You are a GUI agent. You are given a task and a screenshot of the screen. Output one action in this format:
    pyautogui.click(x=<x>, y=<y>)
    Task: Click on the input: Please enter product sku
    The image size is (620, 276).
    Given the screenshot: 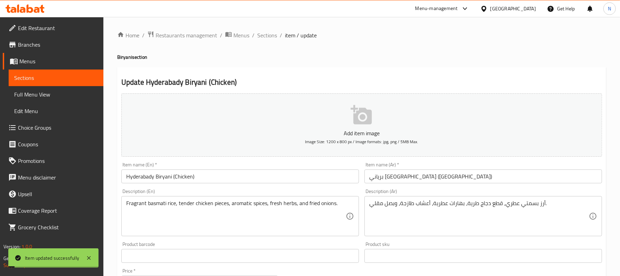 What is the action you would take?
    pyautogui.click(x=483, y=256)
    